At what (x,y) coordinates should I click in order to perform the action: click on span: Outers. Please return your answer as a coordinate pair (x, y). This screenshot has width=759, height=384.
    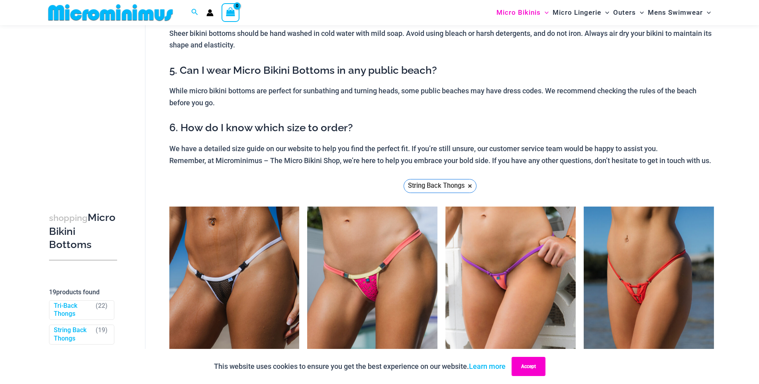
    Looking at the image, I should click on (624, 12).